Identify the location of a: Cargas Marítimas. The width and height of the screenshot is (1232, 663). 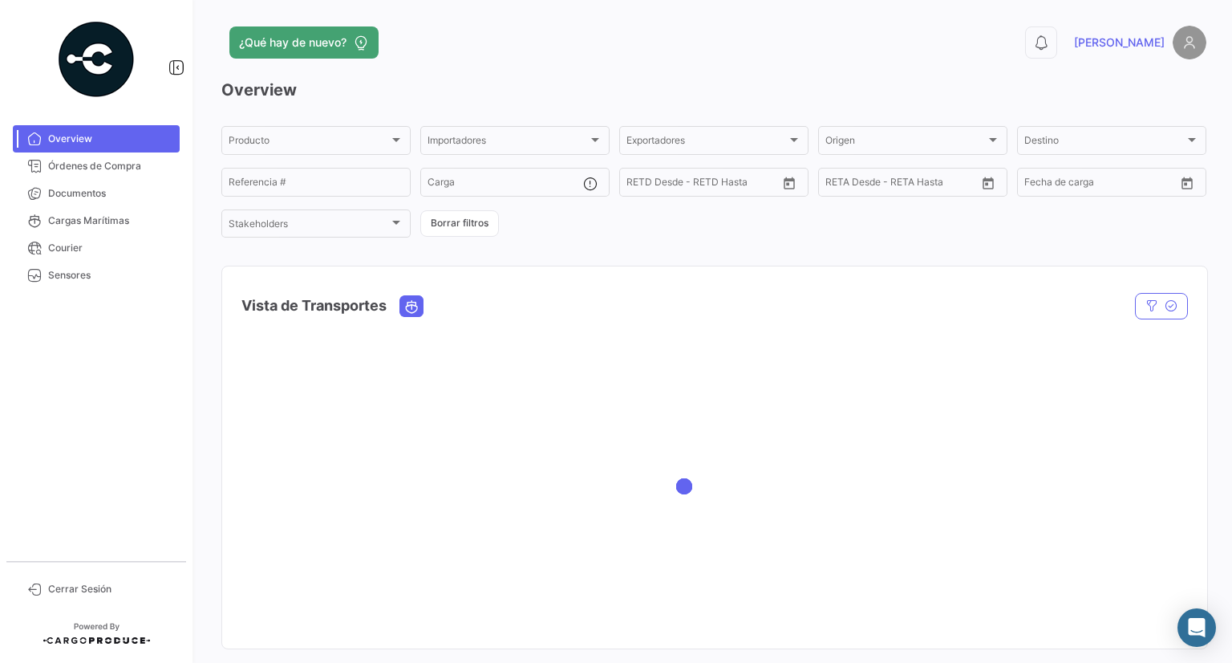
(96, 221).